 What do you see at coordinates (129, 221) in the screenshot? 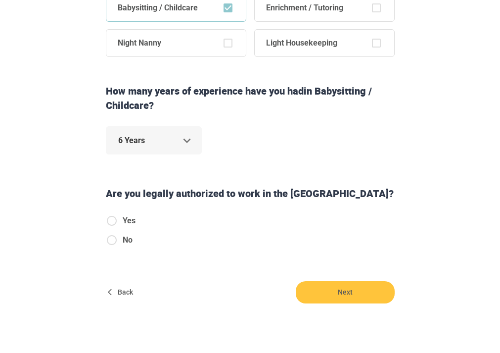
I see `span: Yes` at bounding box center [129, 221].